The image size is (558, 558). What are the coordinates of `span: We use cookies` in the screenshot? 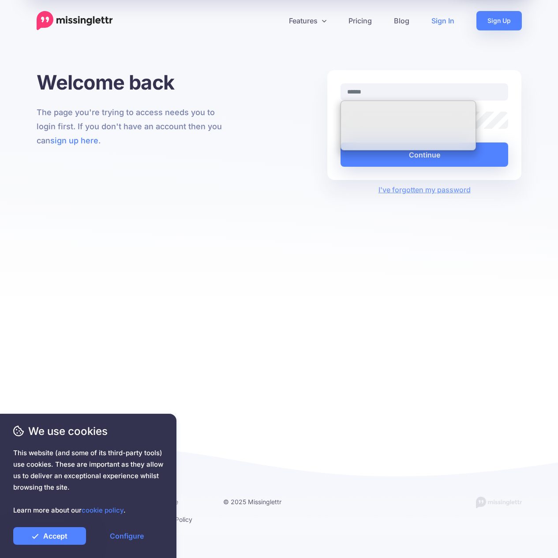 It's located at (88, 431).